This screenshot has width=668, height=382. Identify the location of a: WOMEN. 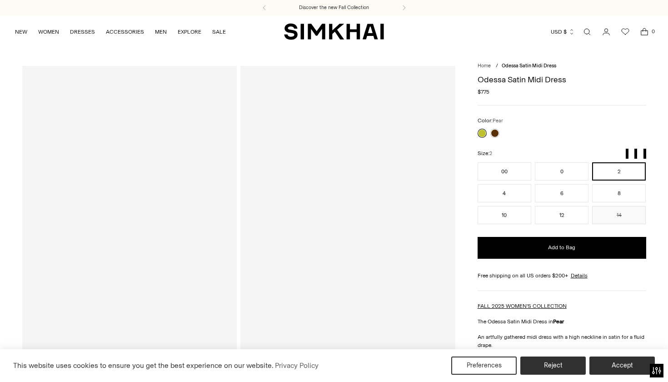
(49, 32).